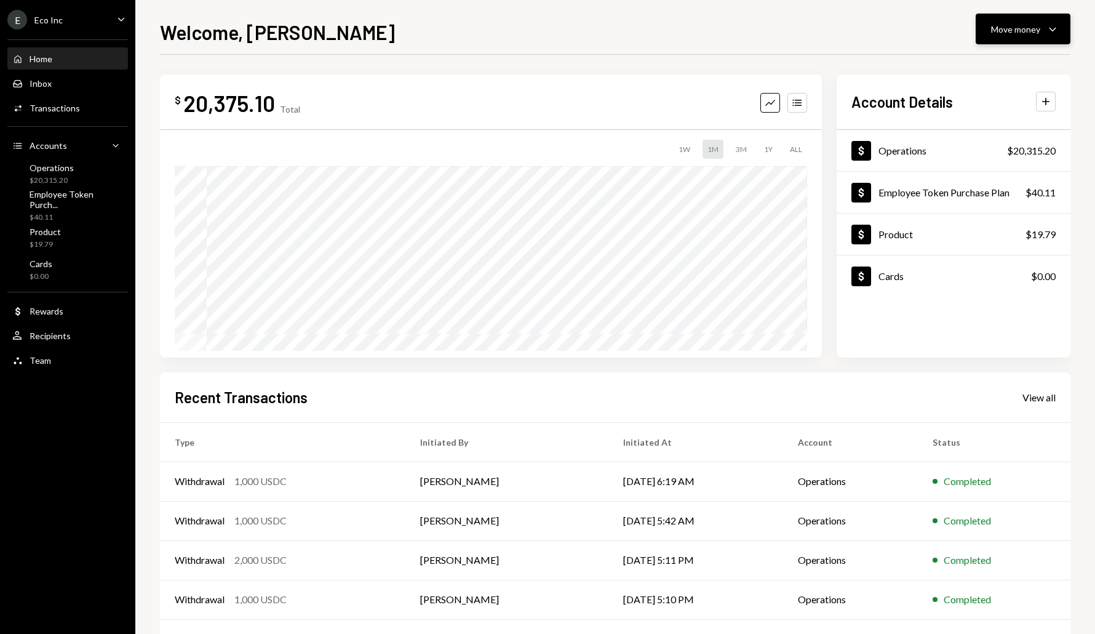 This screenshot has height=634, width=1095. Describe the element at coordinates (68, 335) in the screenshot. I see `a: Recipients` at that location.